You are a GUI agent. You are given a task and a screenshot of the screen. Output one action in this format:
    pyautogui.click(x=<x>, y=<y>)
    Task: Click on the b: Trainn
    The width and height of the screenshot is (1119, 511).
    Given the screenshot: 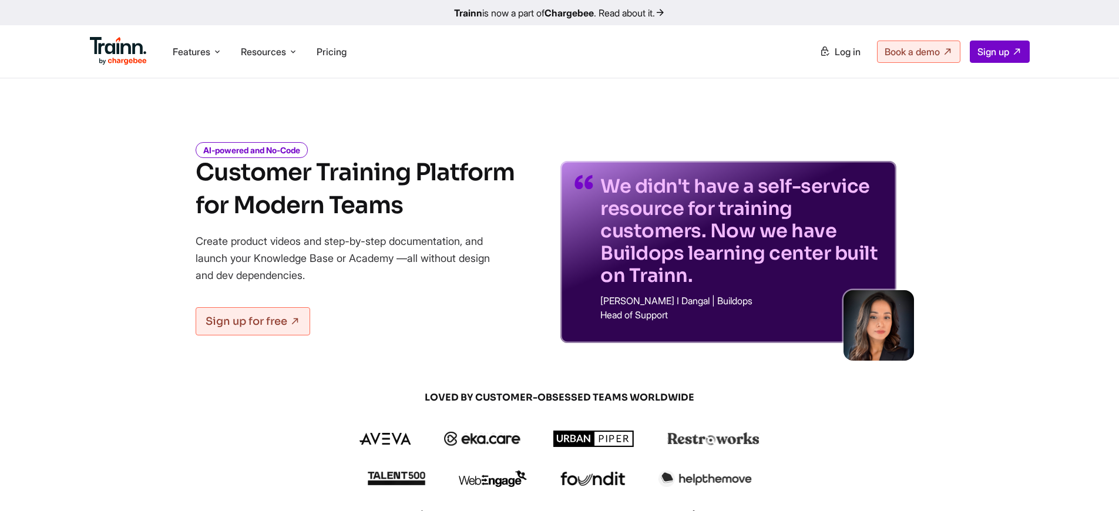 What is the action you would take?
    pyautogui.click(x=468, y=13)
    